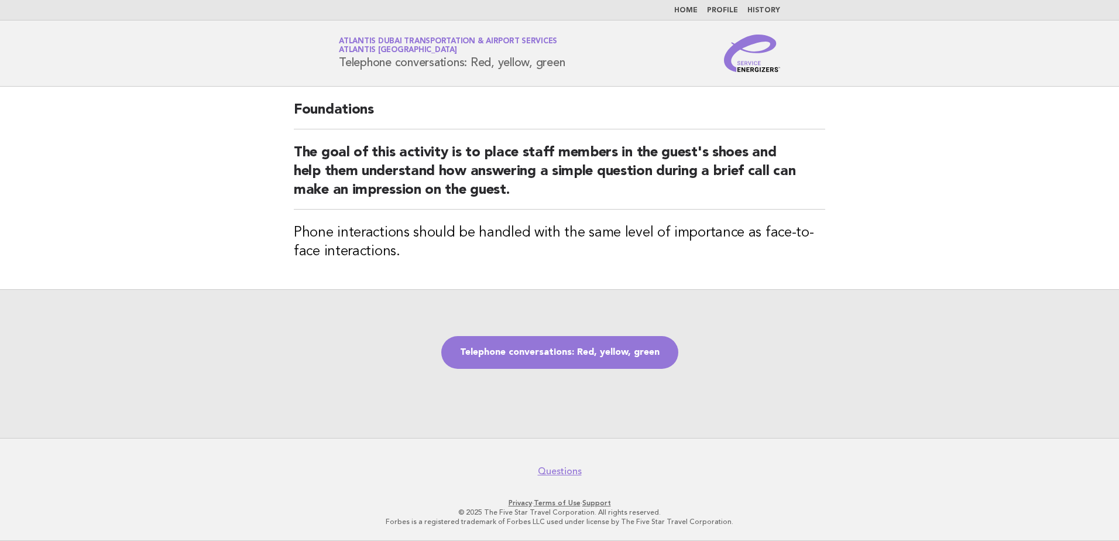  Describe the element at coordinates (557, 503) in the screenshot. I see `a: Terms of Use` at that location.